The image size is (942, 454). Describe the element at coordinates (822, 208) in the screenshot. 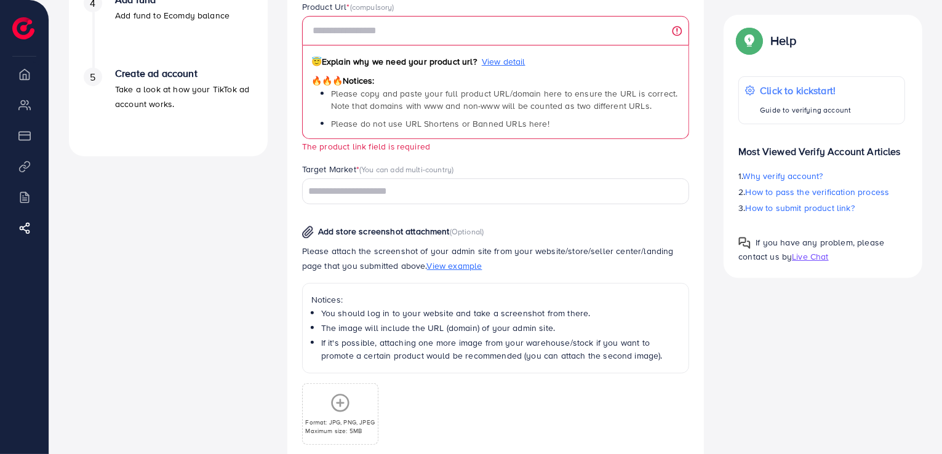

I see `p: 3.` at that location.